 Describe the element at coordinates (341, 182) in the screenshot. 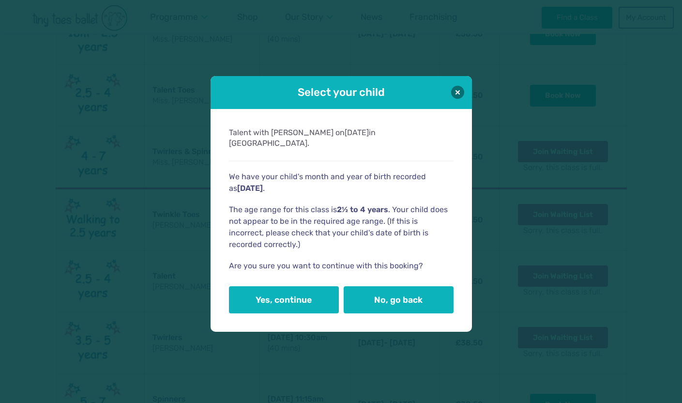

I see `p: We have your child's month and year of birth recorded as .` at that location.